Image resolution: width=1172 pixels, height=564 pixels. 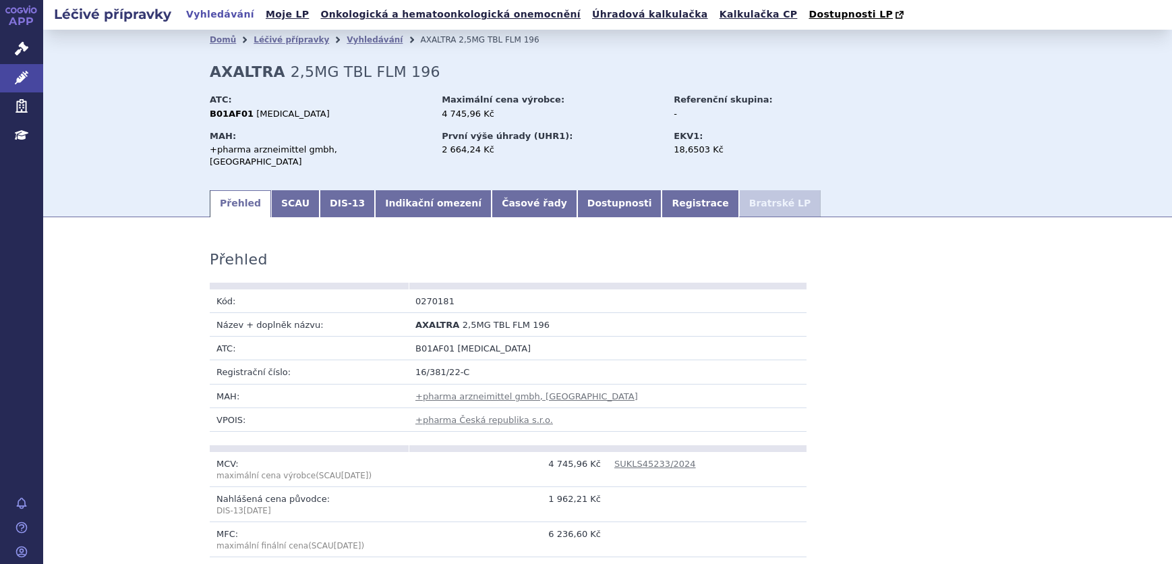 What do you see at coordinates (700, 204) in the screenshot?
I see `a: Registrace` at bounding box center [700, 204].